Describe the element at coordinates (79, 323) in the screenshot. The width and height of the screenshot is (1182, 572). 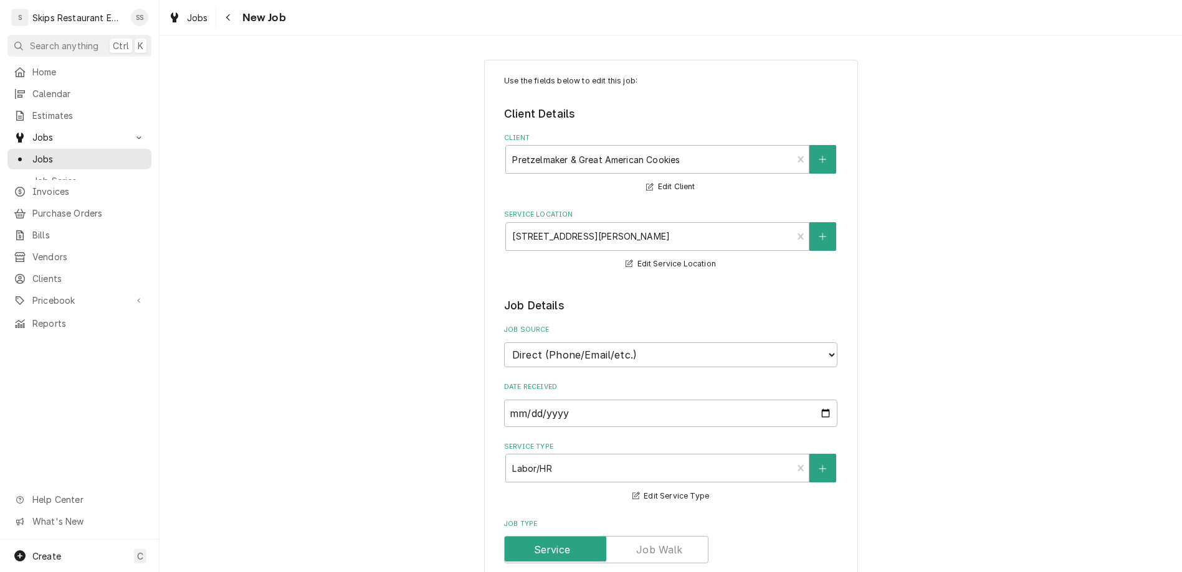
I see `a: Reports` at that location.